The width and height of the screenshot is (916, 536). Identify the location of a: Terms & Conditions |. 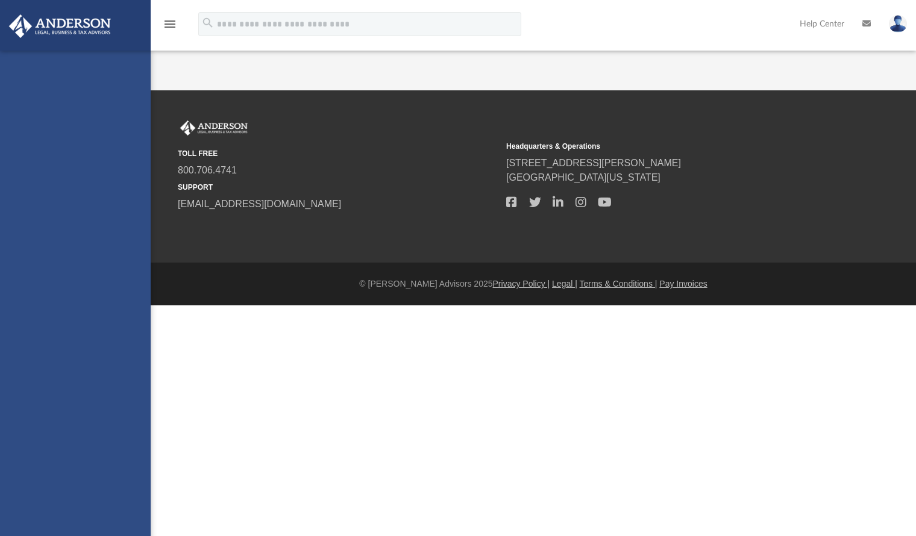
(618, 284).